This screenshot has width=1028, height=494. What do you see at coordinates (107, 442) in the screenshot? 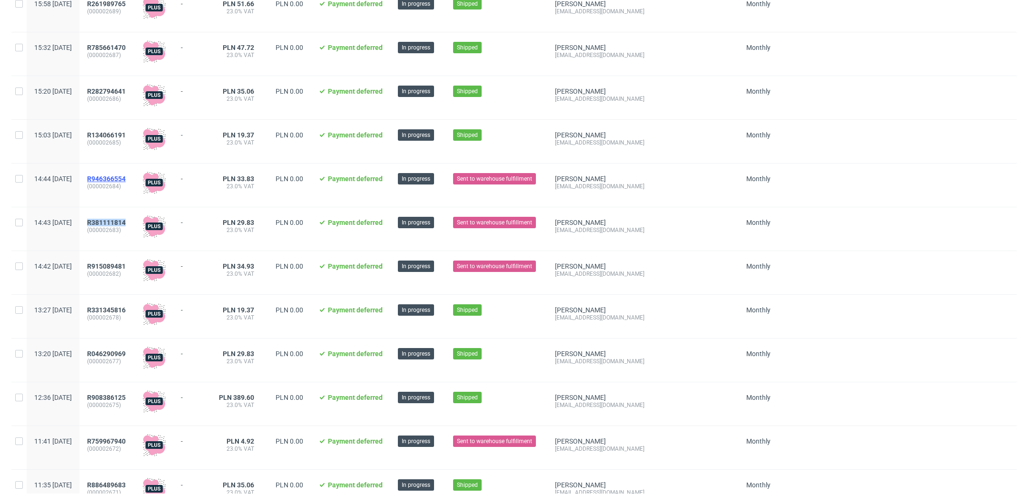
I see `a: R759967940` at bounding box center [107, 442].